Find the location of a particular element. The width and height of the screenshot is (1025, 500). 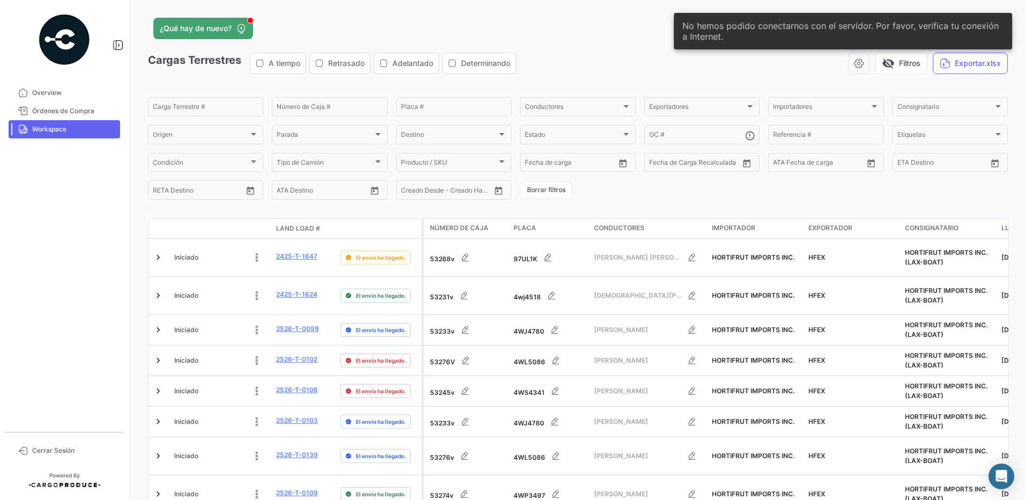

span: Conductores is located at coordinates (619, 228).